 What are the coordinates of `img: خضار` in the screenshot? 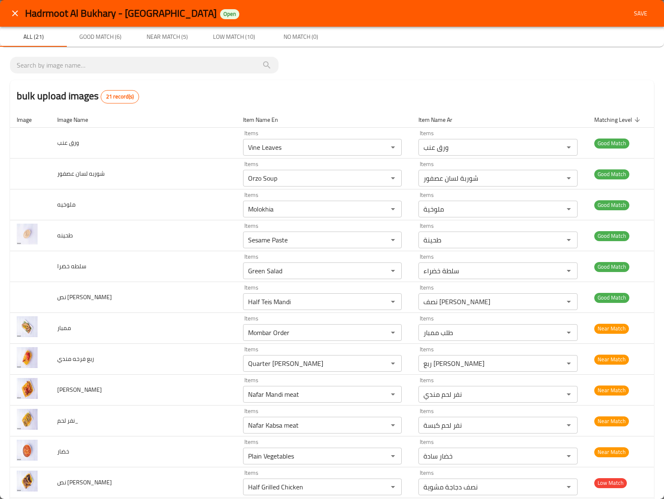 It's located at (27, 450).